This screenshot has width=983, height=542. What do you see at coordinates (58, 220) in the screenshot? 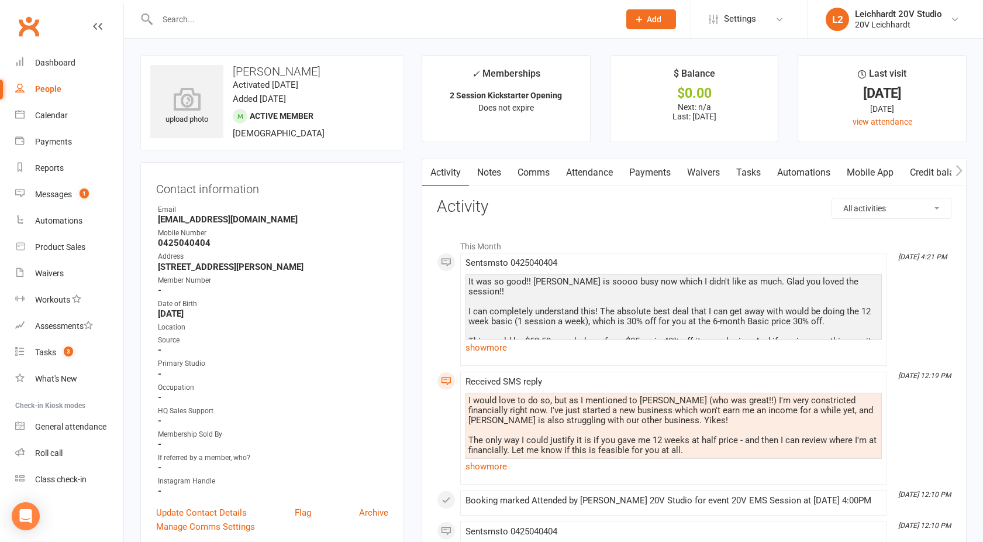
I see `div: Automations` at bounding box center [58, 220].